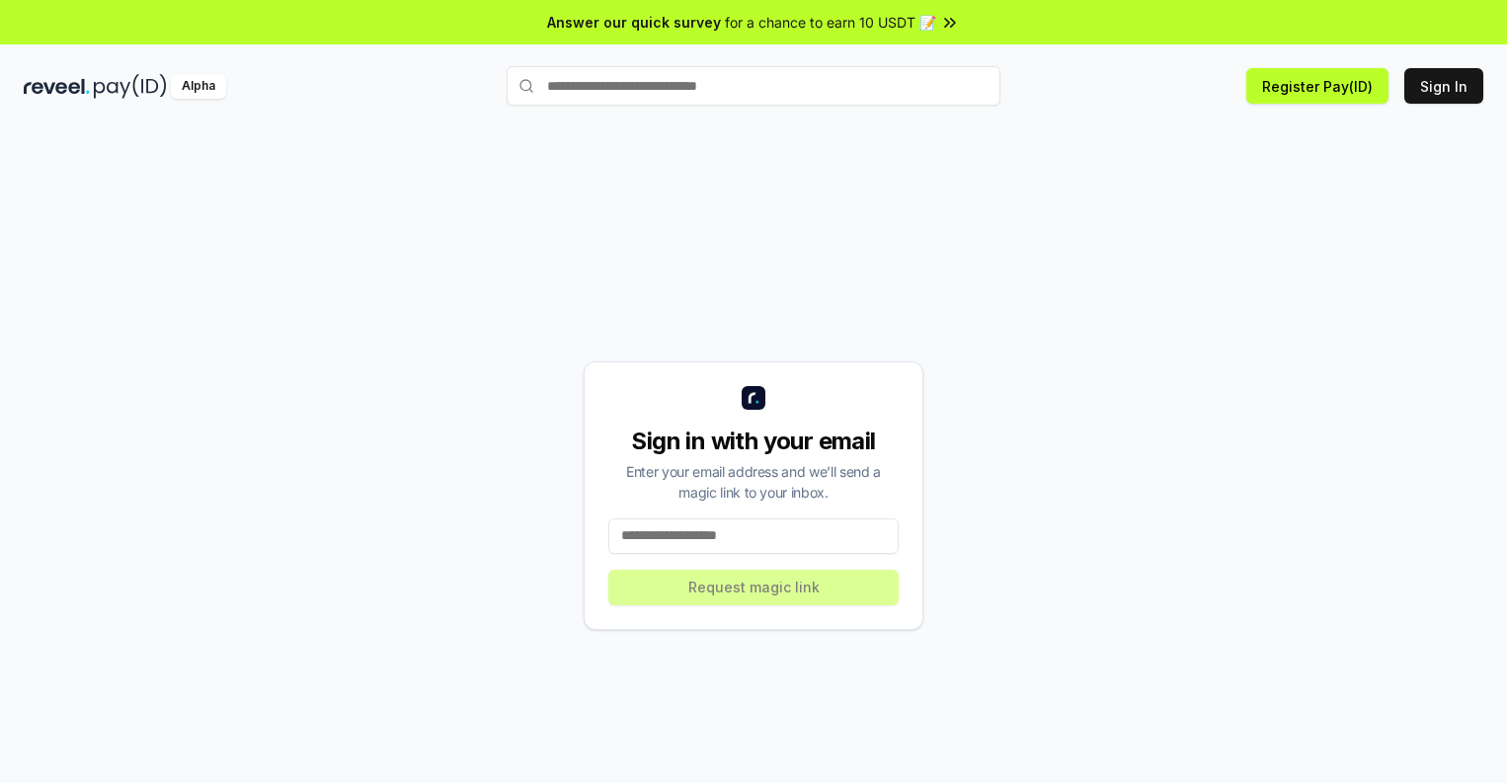  I want to click on span: for a chance to earn 10 USDT 📝, so click(831, 22).